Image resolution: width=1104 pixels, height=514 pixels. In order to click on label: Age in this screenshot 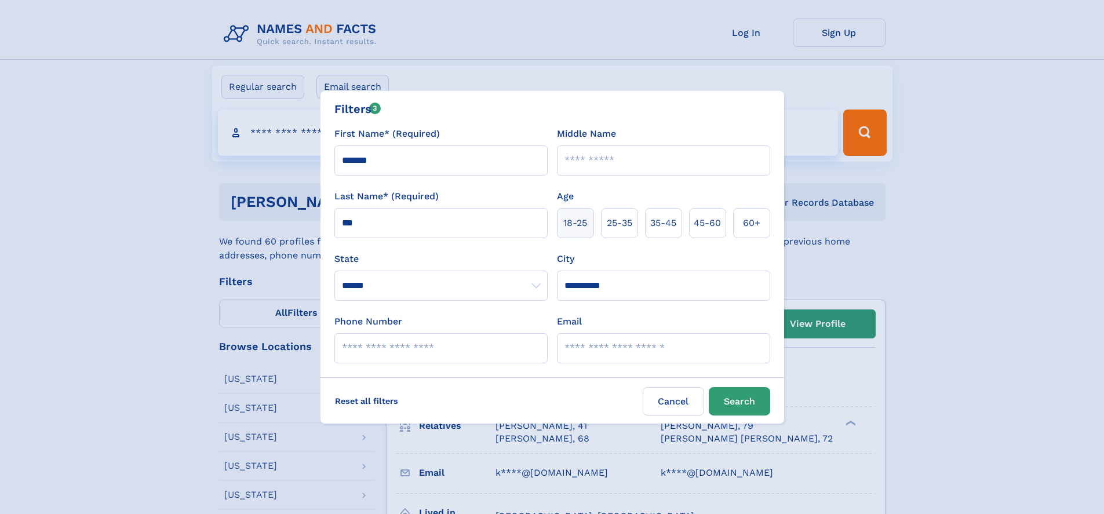, I will do `click(565, 196)`.